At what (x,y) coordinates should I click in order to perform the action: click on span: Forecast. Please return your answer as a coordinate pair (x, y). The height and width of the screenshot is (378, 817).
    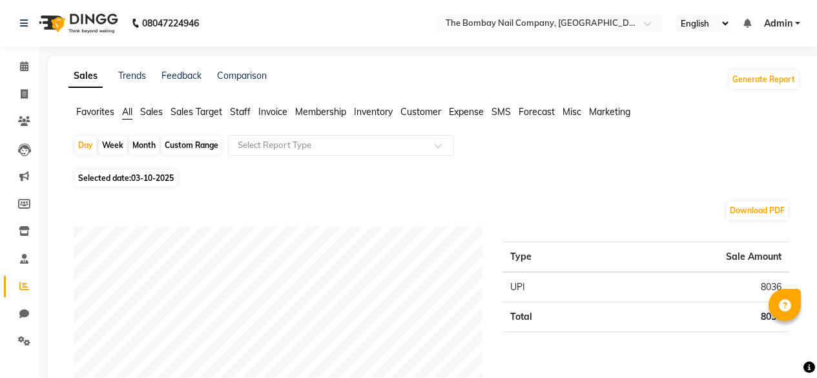
    Looking at the image, I should click on (536, 112).